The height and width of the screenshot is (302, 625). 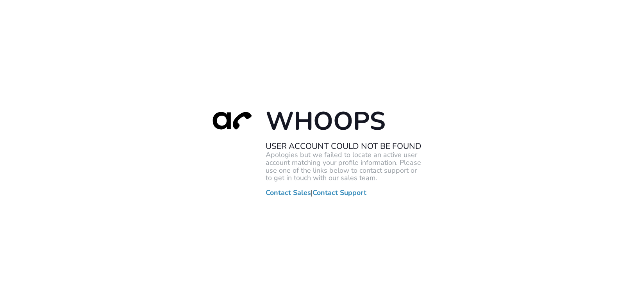 What do you see at coordinates (344, 166) in the screenshot?
I see `p: Apologies but we failed to locate an active user account matching your profile information. Pleas...` at bounding box center [344, 166].